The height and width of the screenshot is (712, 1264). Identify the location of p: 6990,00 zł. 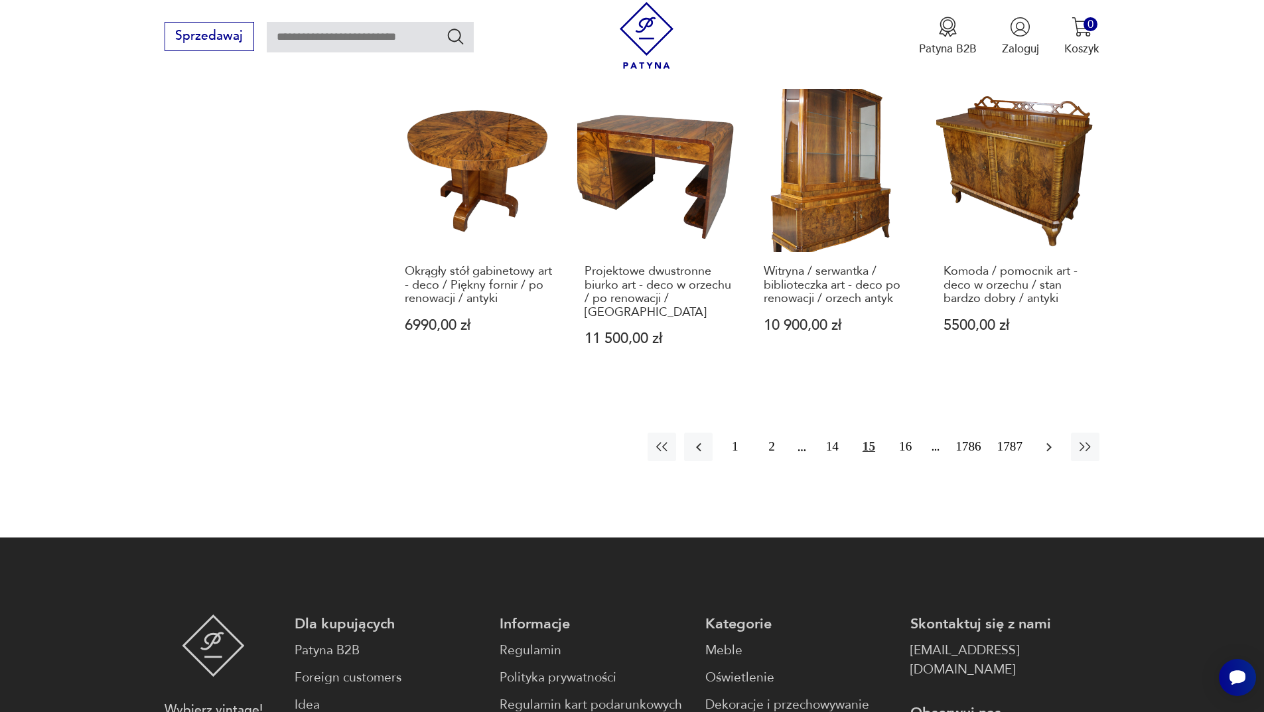
(479, 325).